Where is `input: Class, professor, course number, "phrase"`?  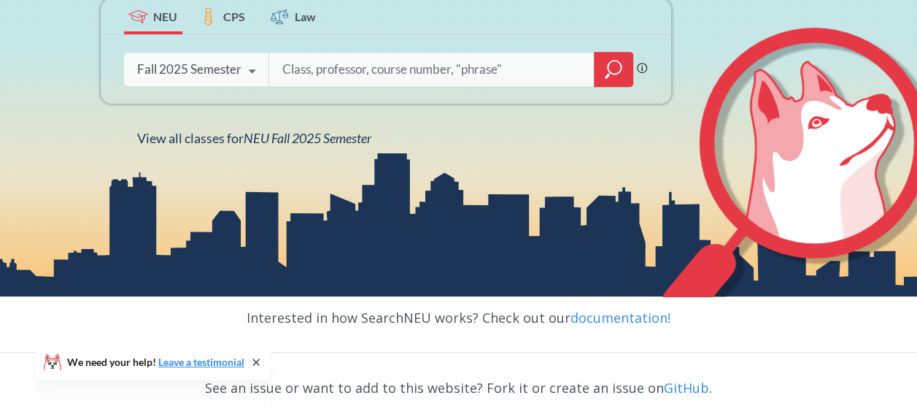
input: Class, professor, course number, "phrase" is located at coordinates (432, 69).